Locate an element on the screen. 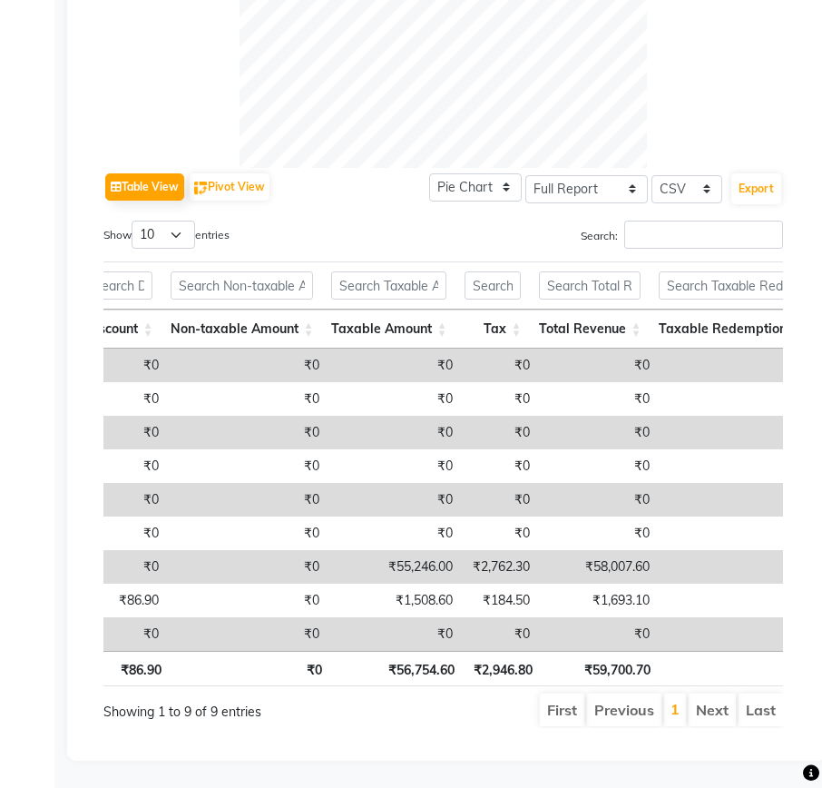 The height and width of the screenshot is (788, 822). td: ₹1,693.10 is located at coordinates (599, 600).